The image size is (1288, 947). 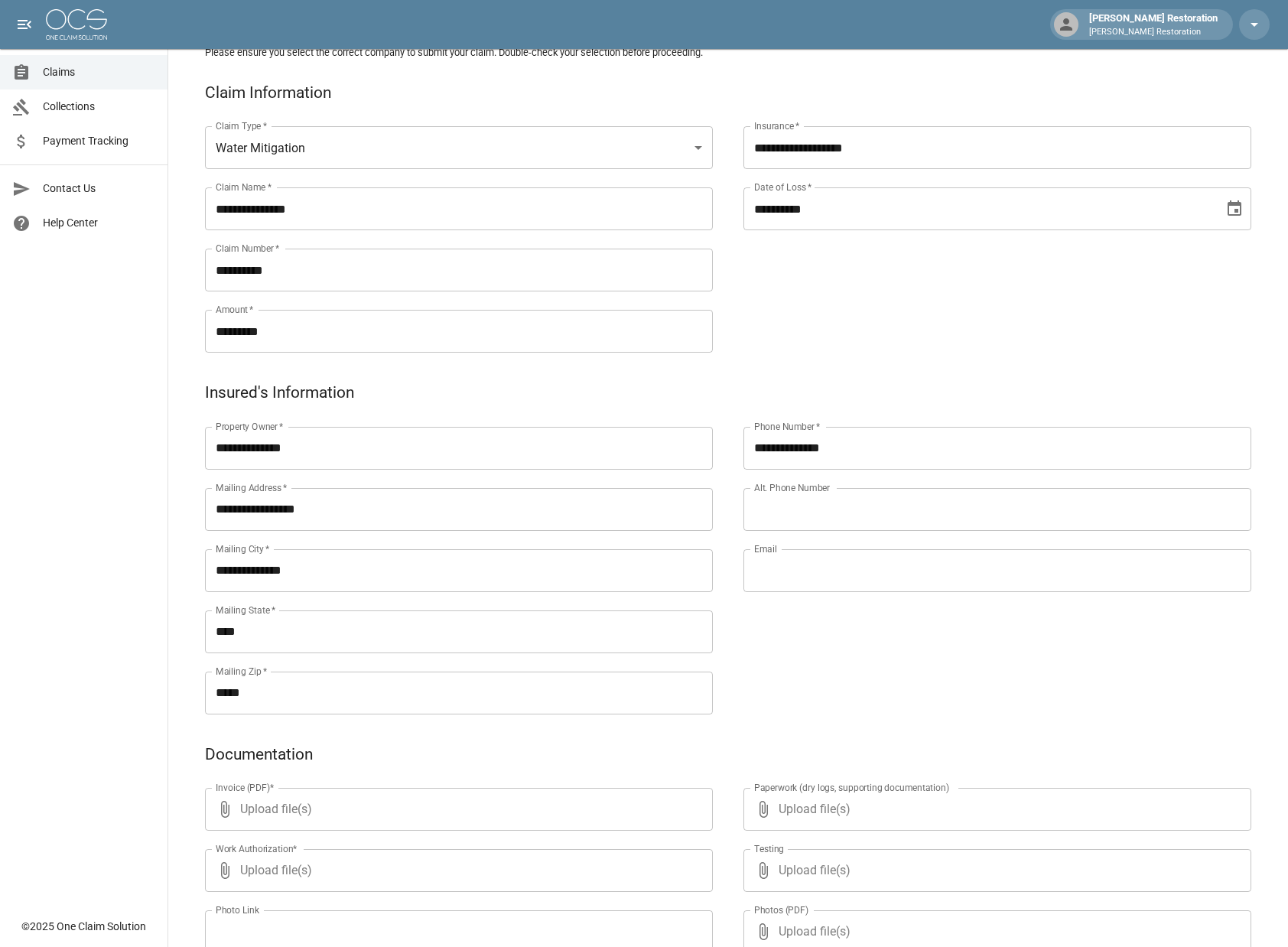 I want to click on span: Claims, so click(x=99, y=72).